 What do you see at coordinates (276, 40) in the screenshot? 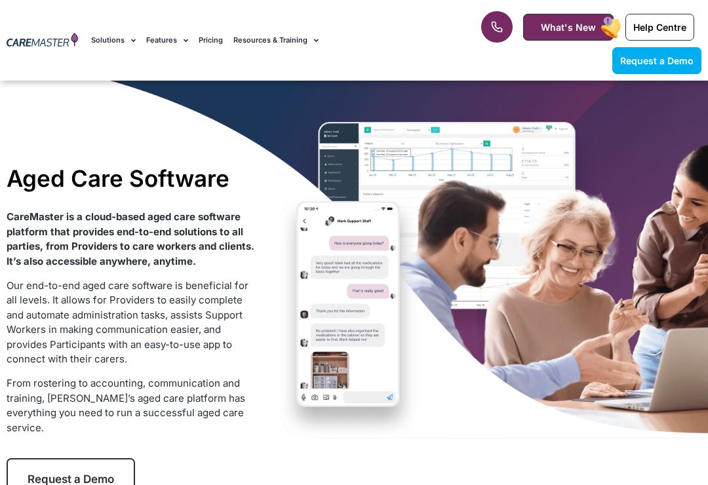
I see `a: Resources & Training` at bounding box center [276, 40].